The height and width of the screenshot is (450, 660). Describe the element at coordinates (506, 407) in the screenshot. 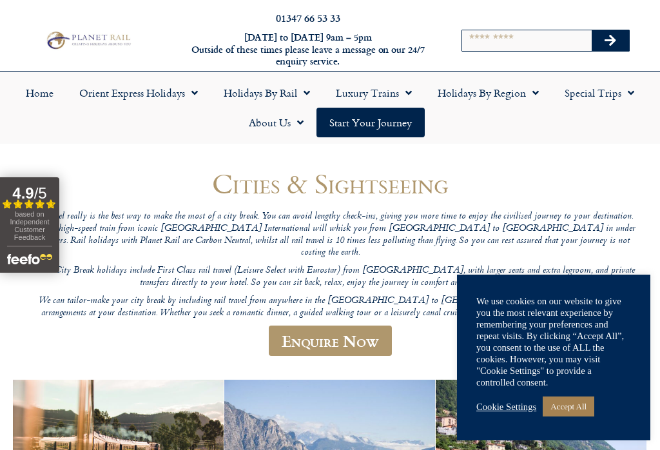

I see `a: Cookie Settings` at that location.